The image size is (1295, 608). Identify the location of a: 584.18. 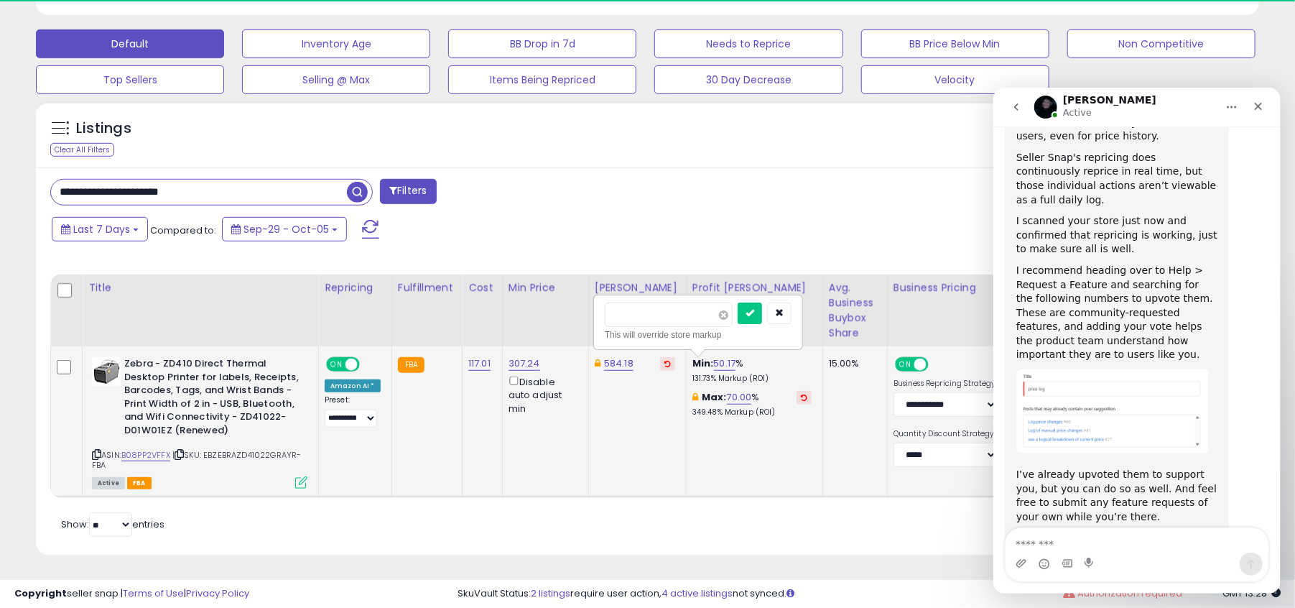
(618, 363).